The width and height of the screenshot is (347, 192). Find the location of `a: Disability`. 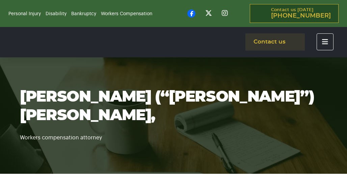

a: Disability is located at coordinates (56, 14).